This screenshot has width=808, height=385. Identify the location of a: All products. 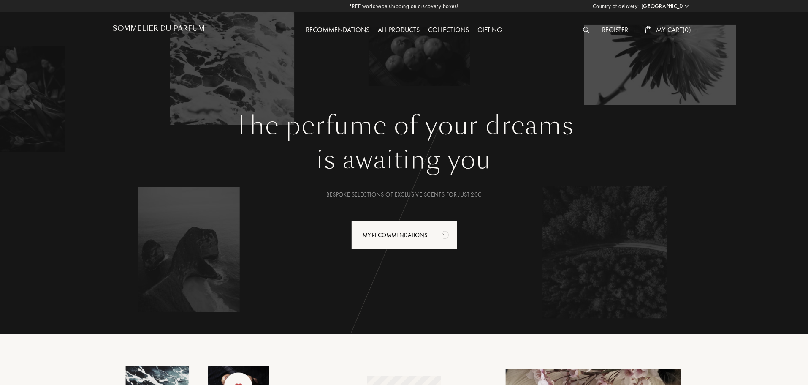
(398, 30).